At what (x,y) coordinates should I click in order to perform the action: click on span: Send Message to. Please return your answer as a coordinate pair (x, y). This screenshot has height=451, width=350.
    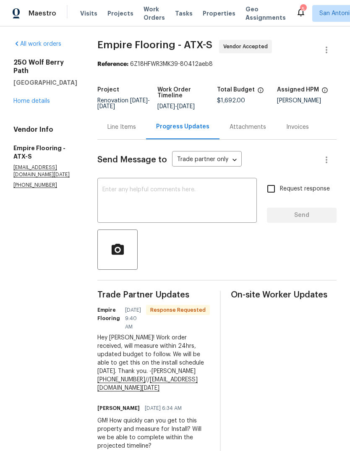
    Looking at the image, I should click on (132, 160).